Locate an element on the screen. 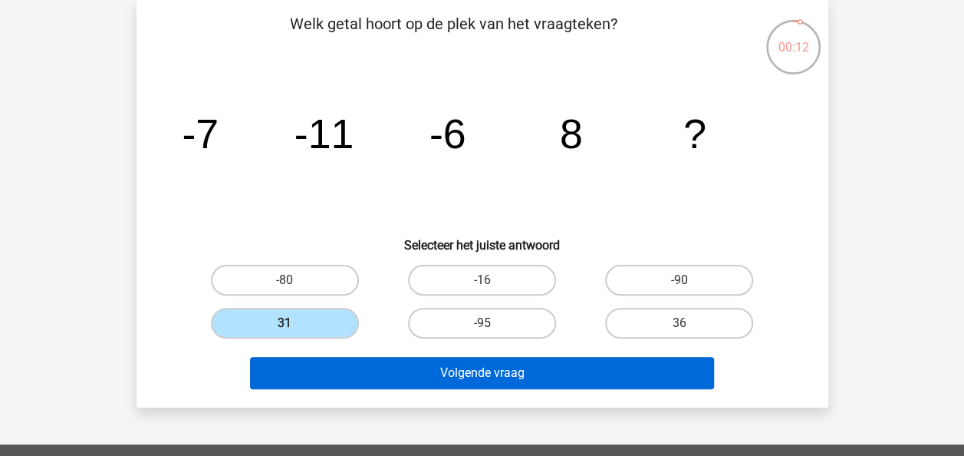  tspan: 8 is located at coordinates (571, 133).